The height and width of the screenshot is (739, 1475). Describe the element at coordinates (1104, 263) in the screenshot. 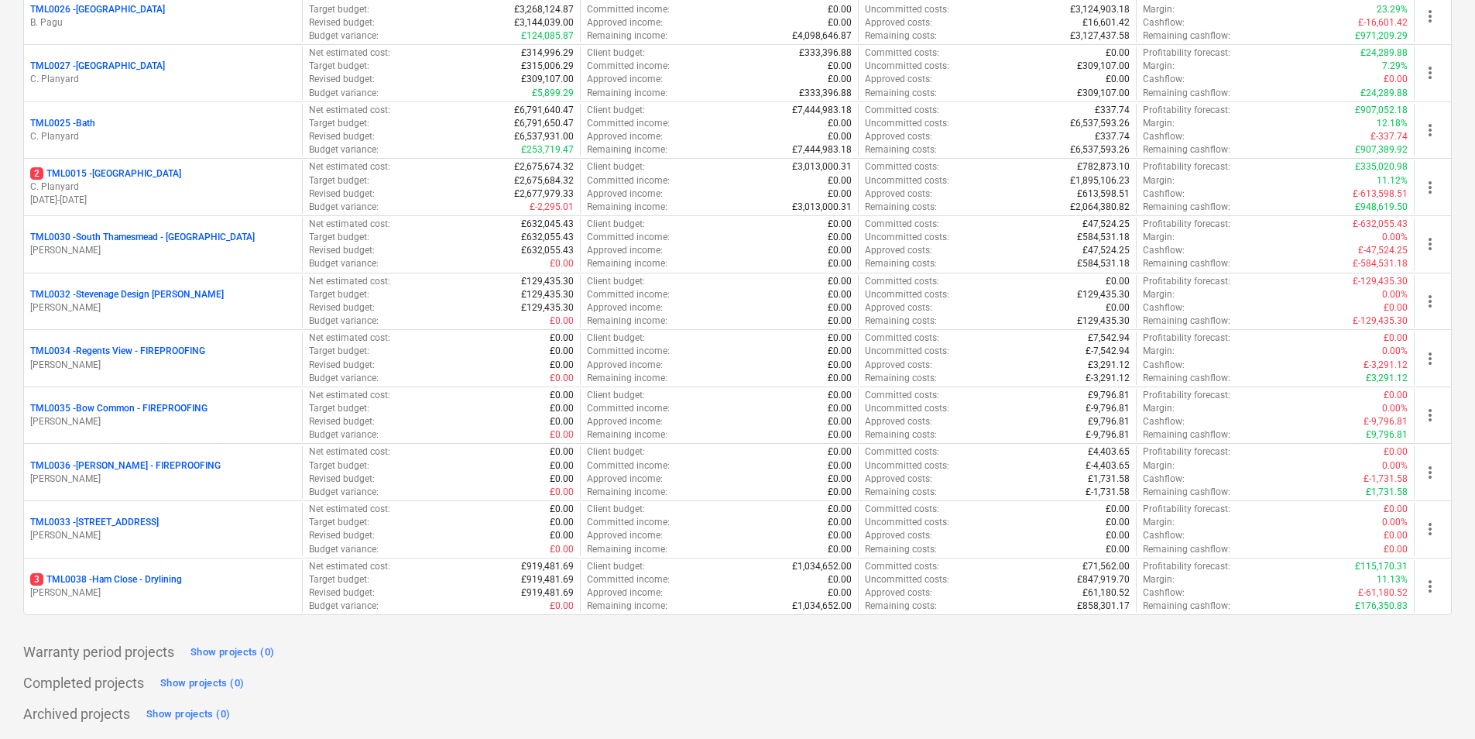

I see `p: £584,531.18` at that location.